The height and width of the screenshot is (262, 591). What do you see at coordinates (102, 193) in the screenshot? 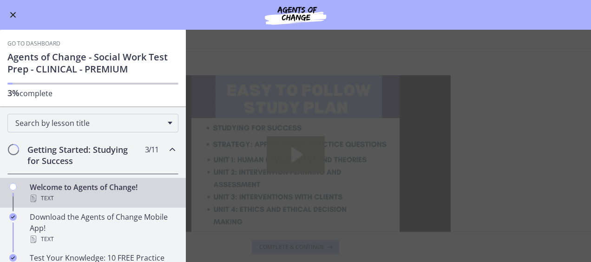
I see `div: Welcome to Agents of Change!` at bounding box center [102, 193].